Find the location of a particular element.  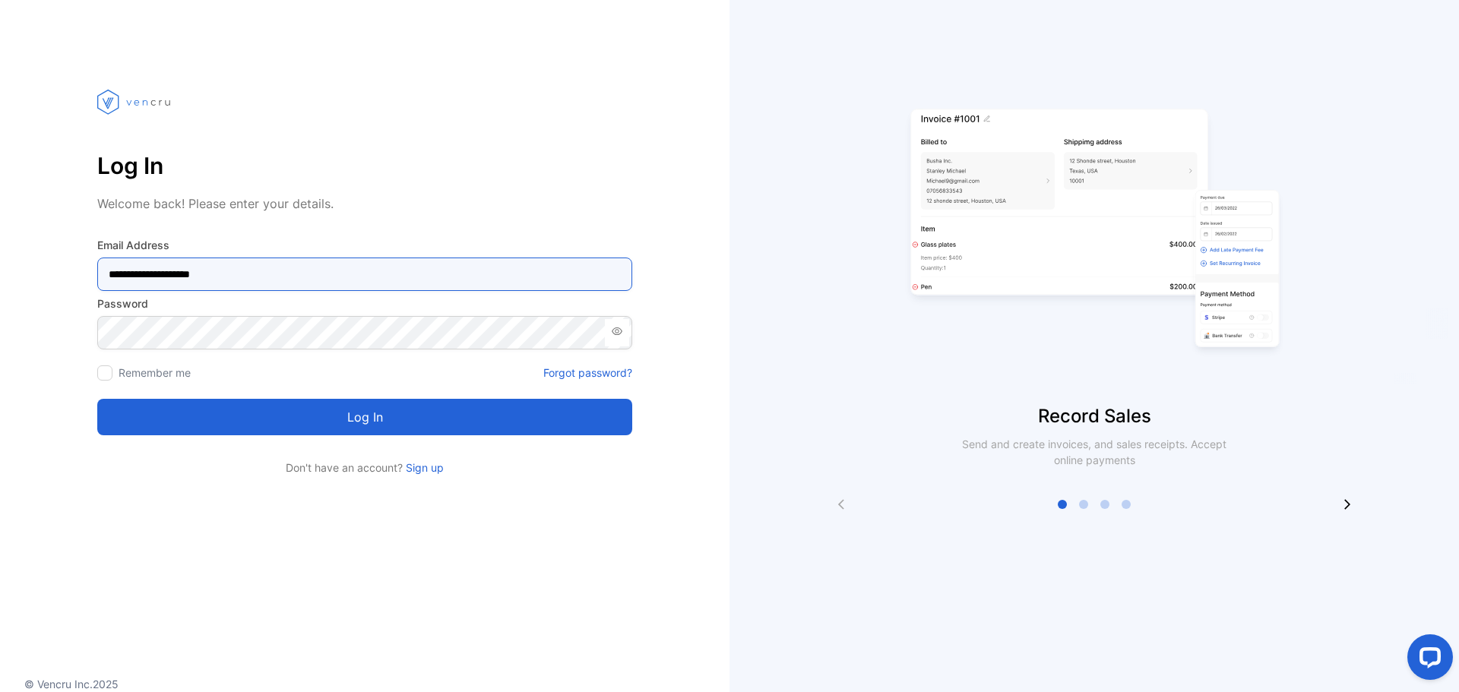

a: Sign up is located at coordinates (423, 467).